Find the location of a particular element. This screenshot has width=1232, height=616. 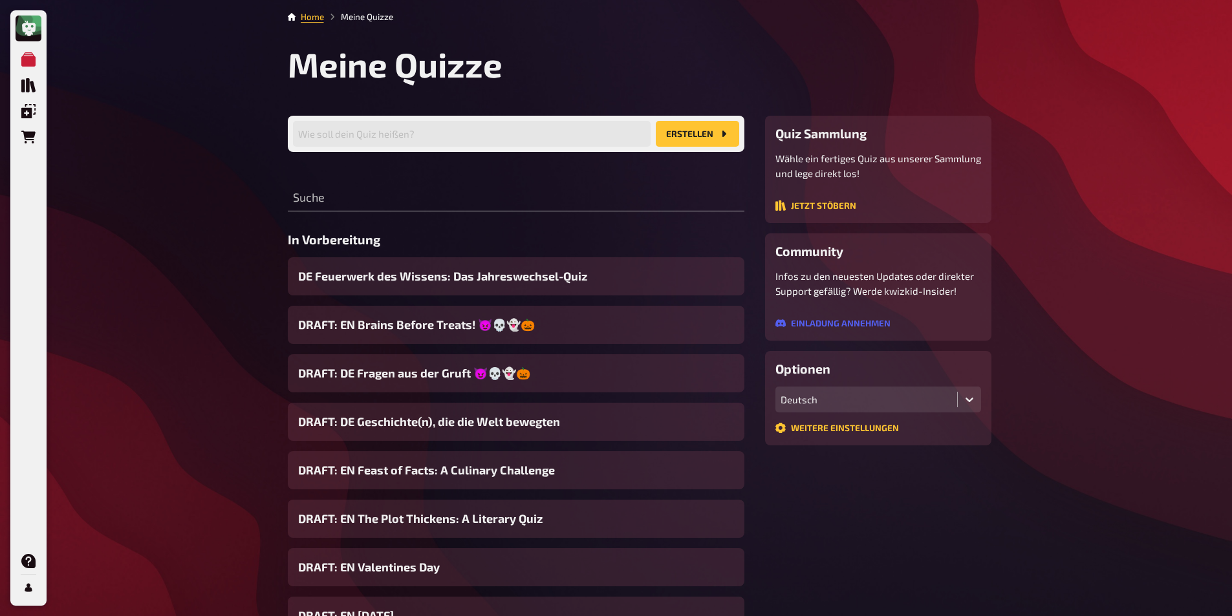

a: DRAFT: EN Feast of Facts: A Culinary Challenge is located at coordinates (516, 470).